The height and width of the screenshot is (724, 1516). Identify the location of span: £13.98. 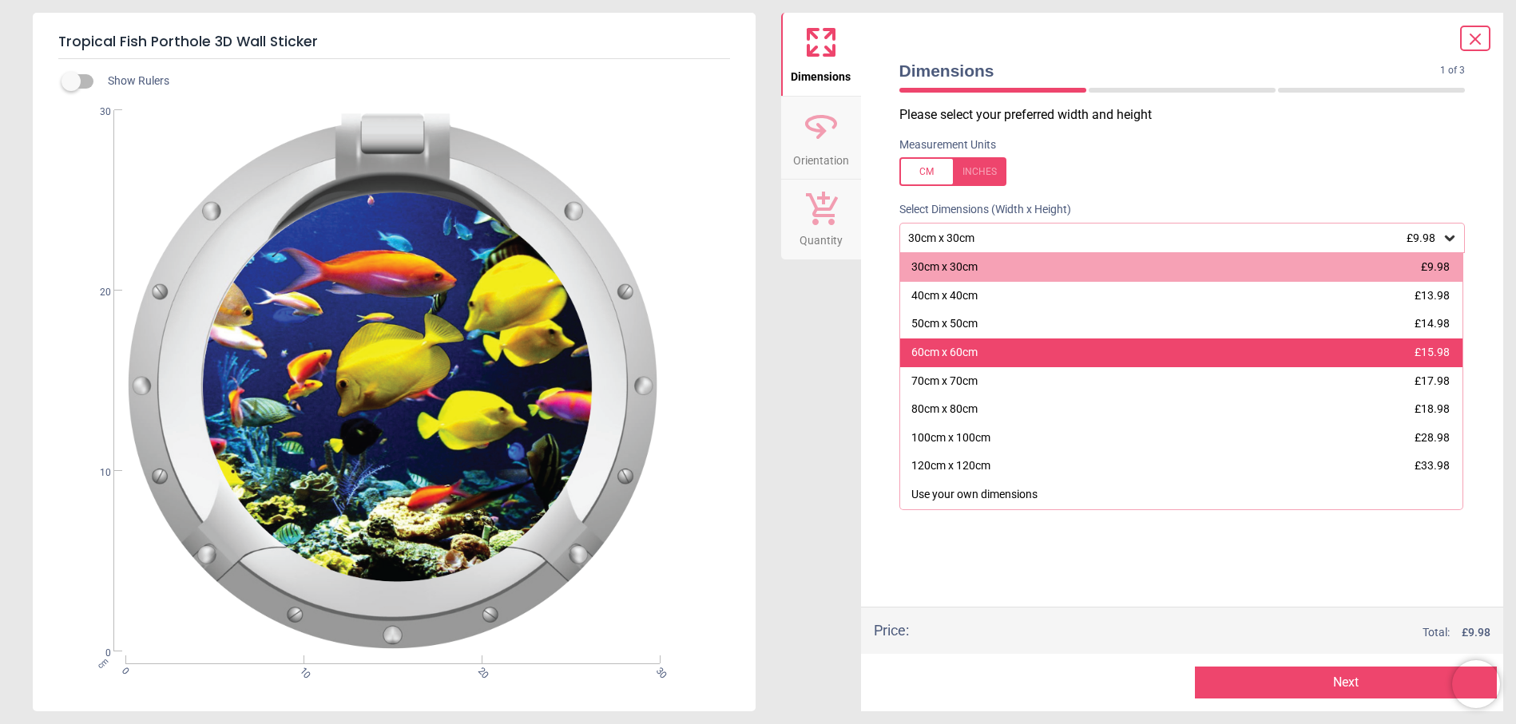
(1432, 296).